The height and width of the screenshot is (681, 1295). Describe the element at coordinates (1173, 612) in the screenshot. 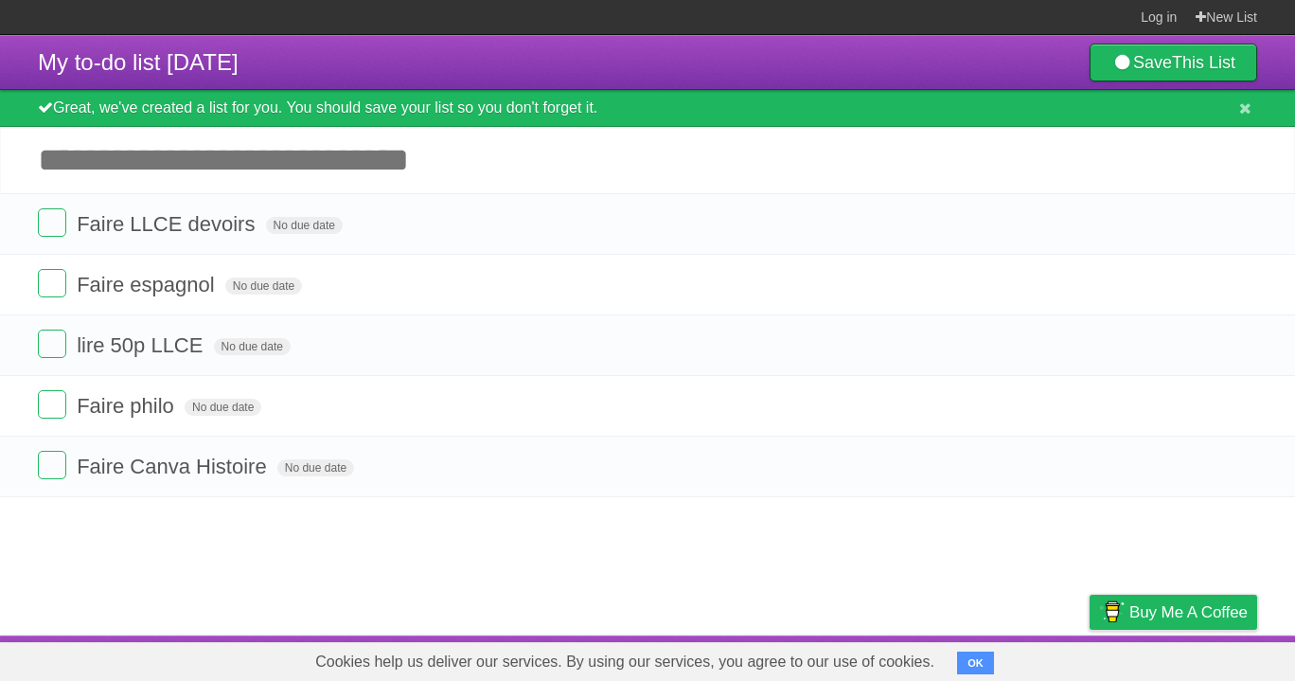

I see `a: Buy me a coffee` at that location.